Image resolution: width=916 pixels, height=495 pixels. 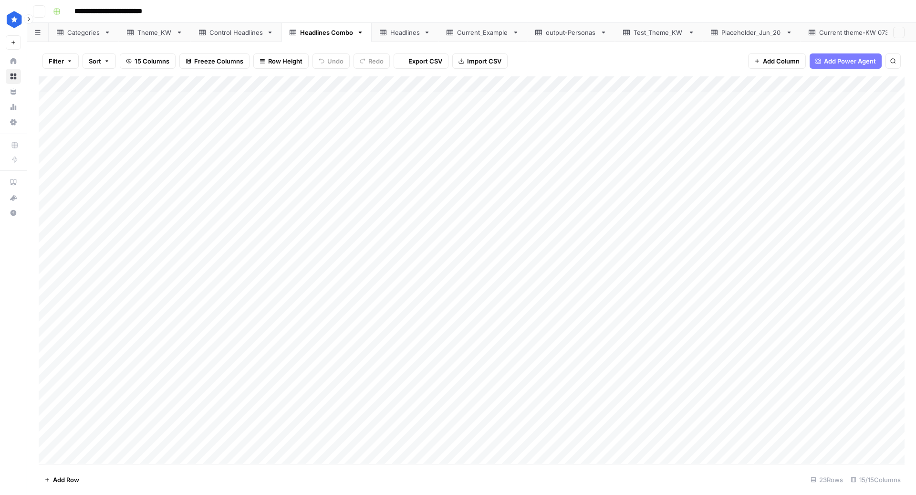 I want to click on span: Sort, so click(x=95, y=61).